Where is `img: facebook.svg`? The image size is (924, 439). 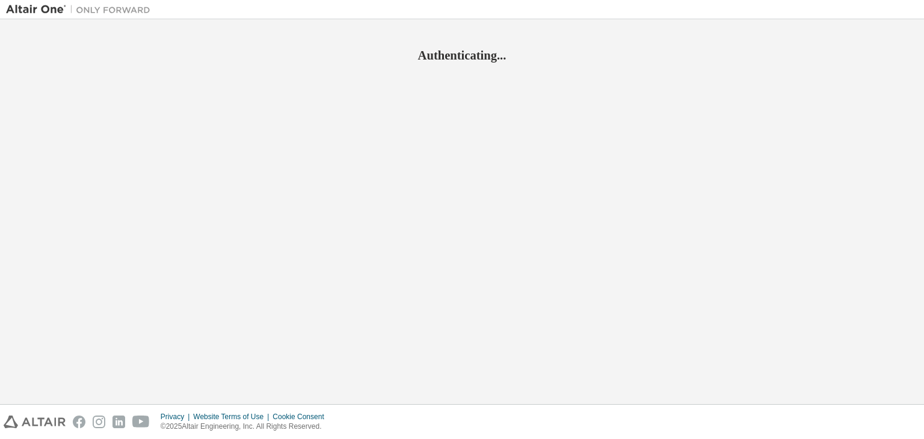 img: facebook.svg is located at coordinates (79, 422).